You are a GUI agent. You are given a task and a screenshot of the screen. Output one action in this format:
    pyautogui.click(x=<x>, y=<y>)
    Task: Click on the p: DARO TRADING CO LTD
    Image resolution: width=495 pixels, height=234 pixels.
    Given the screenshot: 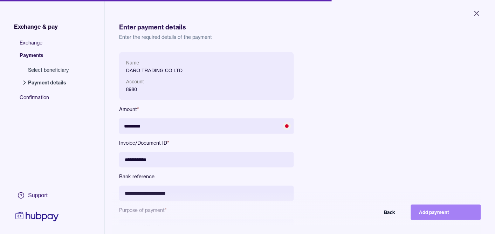 What is the action you would take?
    pyautogui.click(x=206, y=70)
    